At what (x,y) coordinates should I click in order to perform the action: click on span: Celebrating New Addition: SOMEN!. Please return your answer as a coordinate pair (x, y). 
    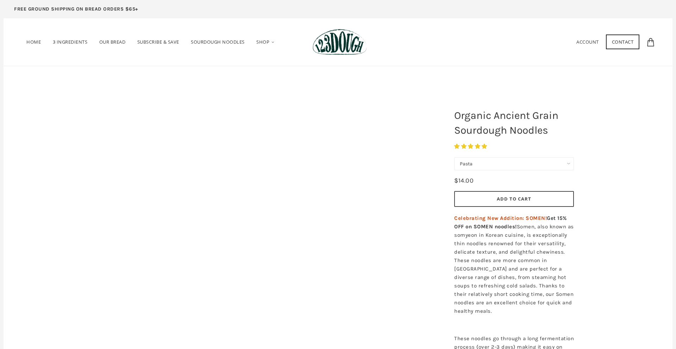
    Looking at the image, I should click on (500, 218).